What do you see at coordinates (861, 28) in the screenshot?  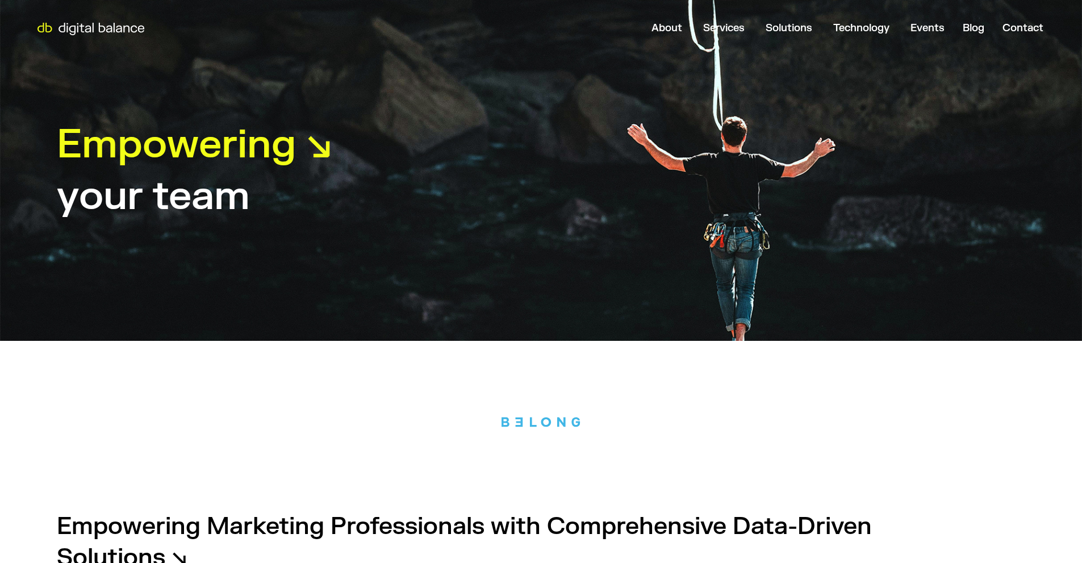 I see `span: Technology` at bounding box center [861, 28].